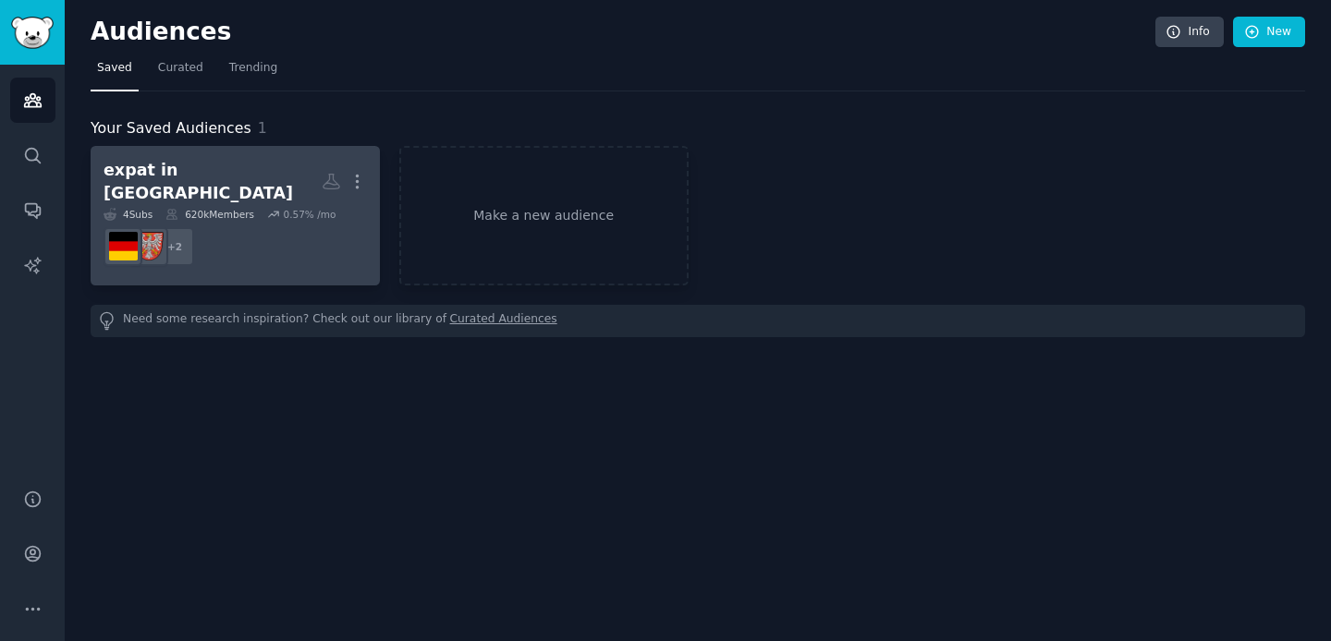 The height and width of the screenshot is (641, 1331). What do you see at coordinates (180, 68) in the screenshot?
I see `span: Curated` at bounding box center [180, 68].